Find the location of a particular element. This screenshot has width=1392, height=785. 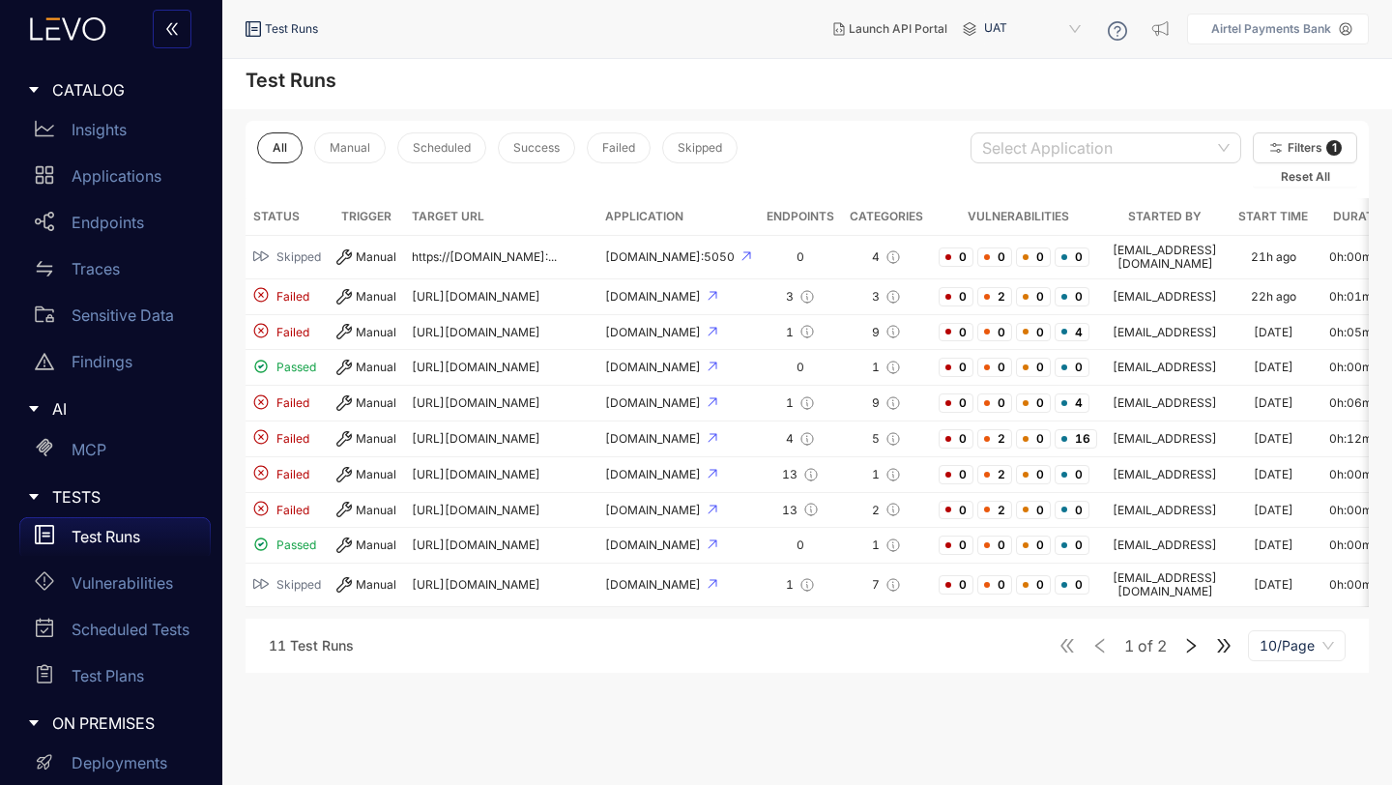

span: right is located at coordinates (1191, 646).